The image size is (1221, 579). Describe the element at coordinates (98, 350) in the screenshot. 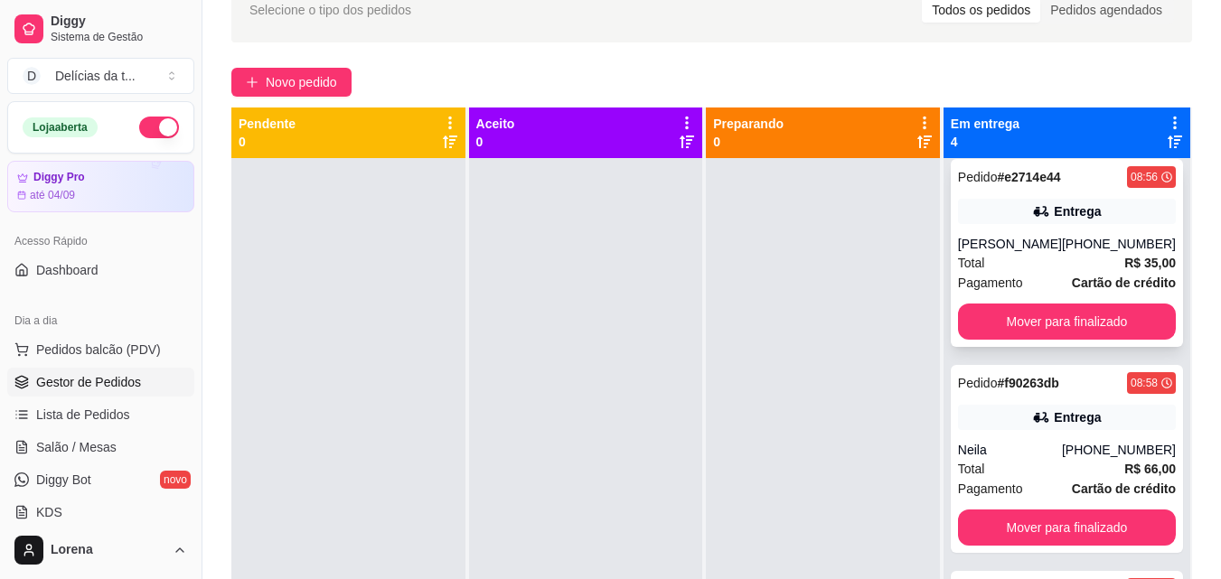

I see `span: Pedidos balcão (PDV)` at that location.